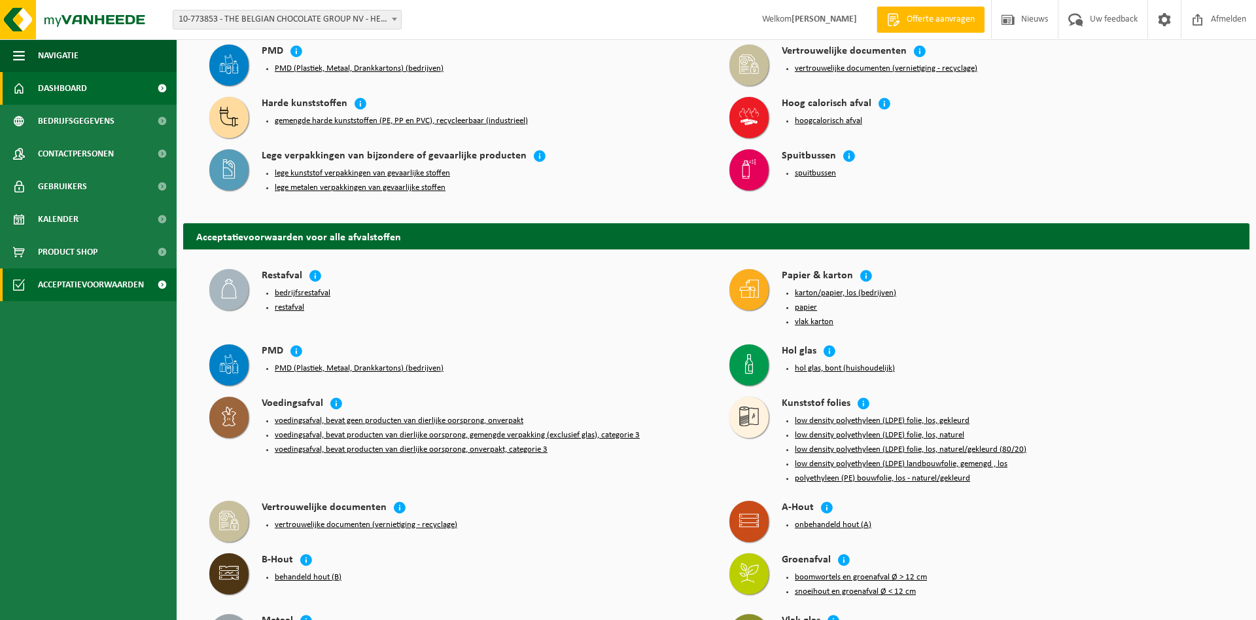 Image resolution: width=1256 pixels, height=620 pixels. What do you see at coordinates (797, 508) in the screenshot?
I see `h4: A-Hout` at bounding box center [797, 508].